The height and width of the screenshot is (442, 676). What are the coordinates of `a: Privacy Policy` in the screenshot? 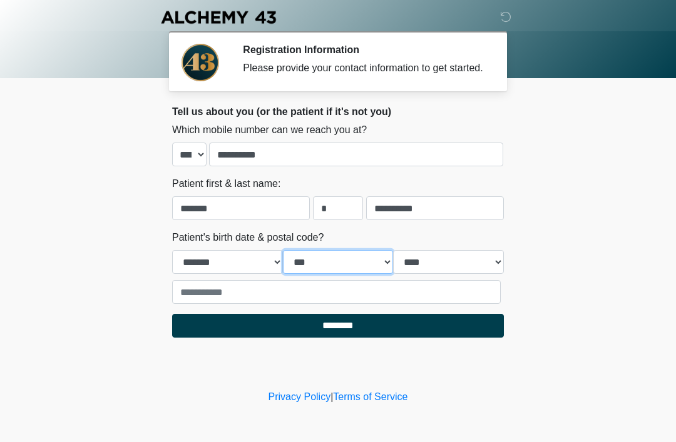 It's located at (300, 397).